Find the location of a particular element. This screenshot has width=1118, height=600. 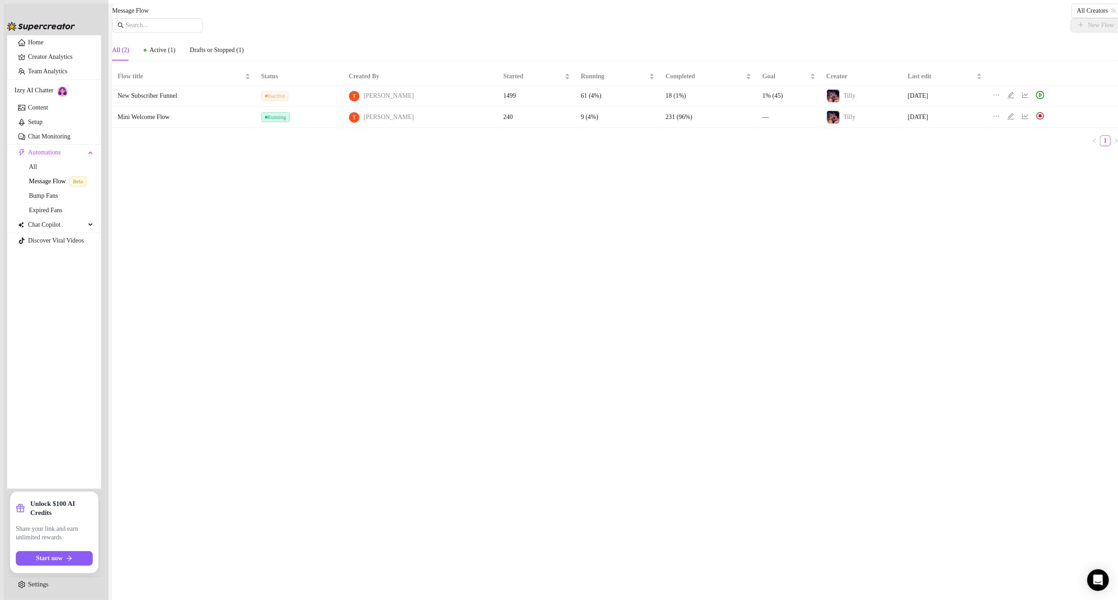

a: Home is located at coordinates (36, 42).